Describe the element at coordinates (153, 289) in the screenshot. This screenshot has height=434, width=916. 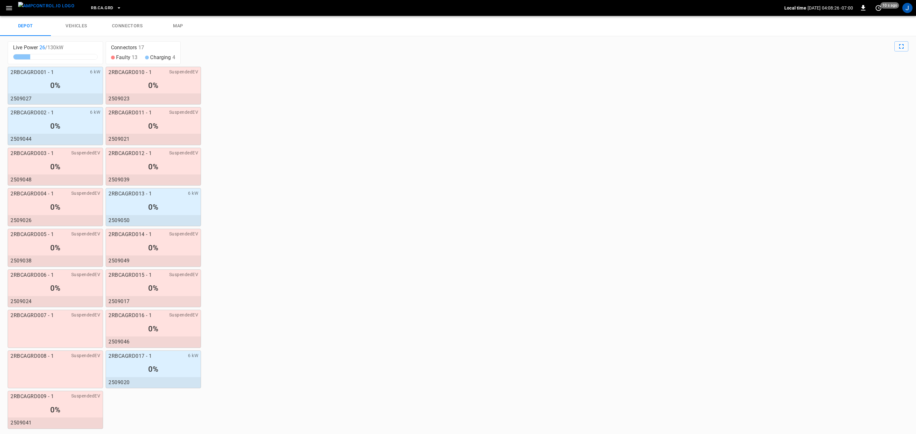
I see `a: 2RBCAGRD015 - 1SuspendedEV0%2509017` at that location.